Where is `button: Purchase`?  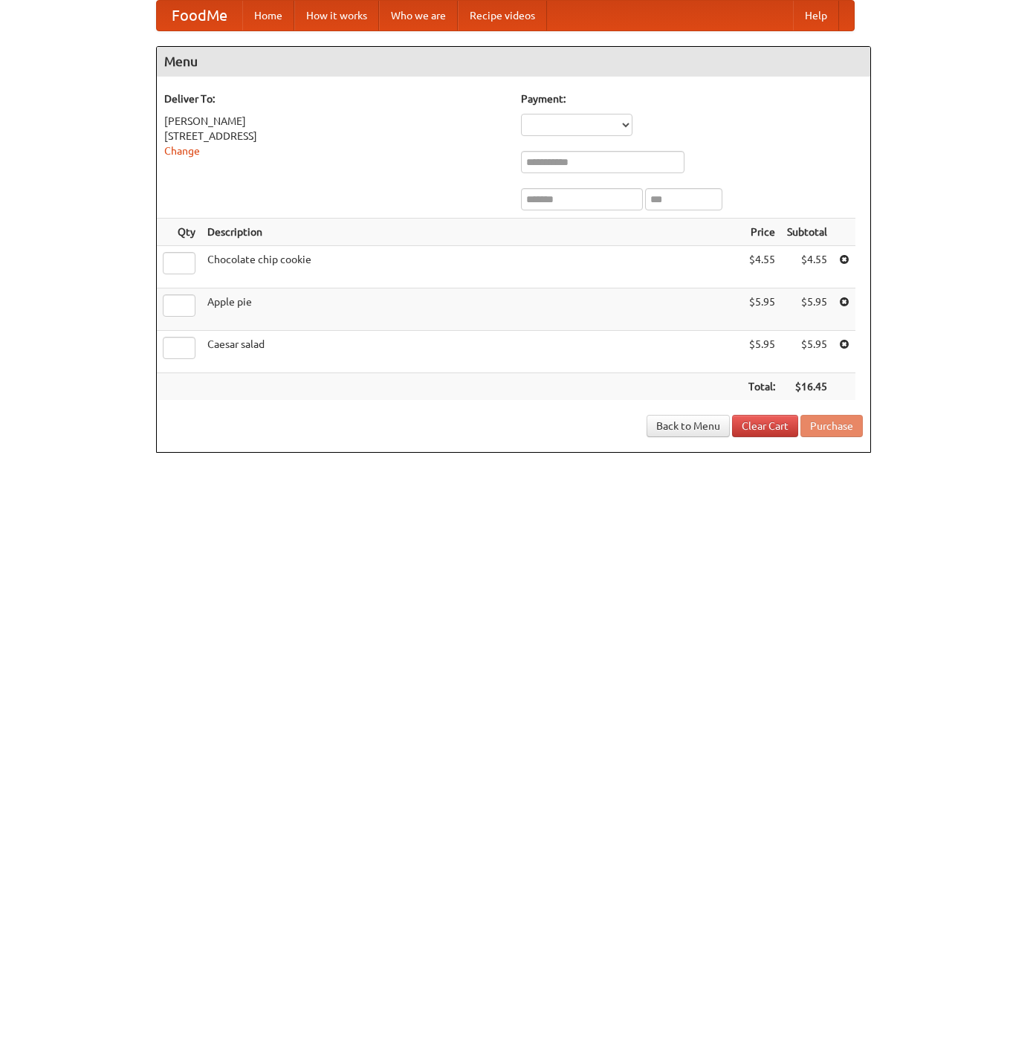 button: Purchase is located at coordinates (832, 426).